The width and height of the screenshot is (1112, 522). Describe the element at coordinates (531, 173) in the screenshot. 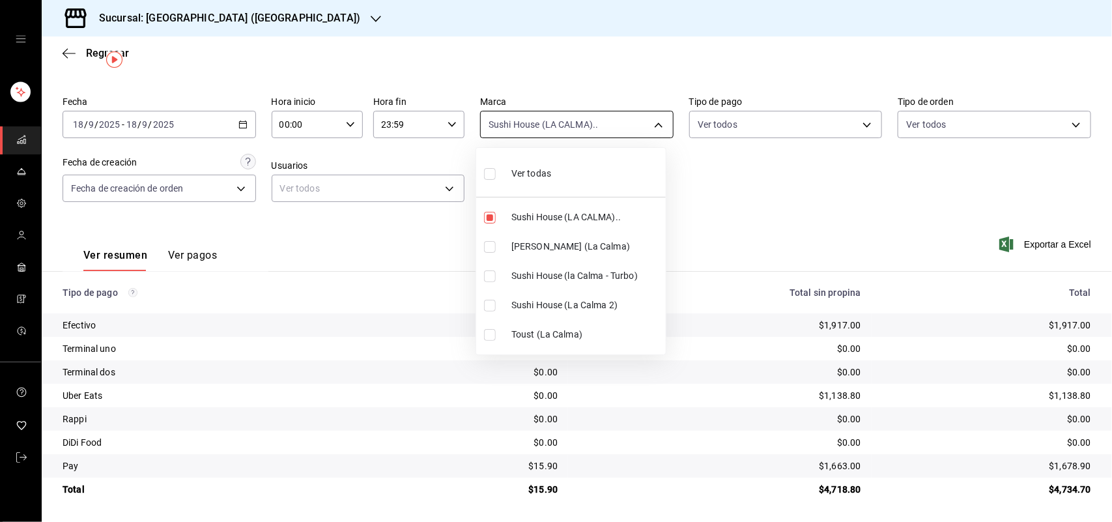

I see `span: Ver todas` at that location.